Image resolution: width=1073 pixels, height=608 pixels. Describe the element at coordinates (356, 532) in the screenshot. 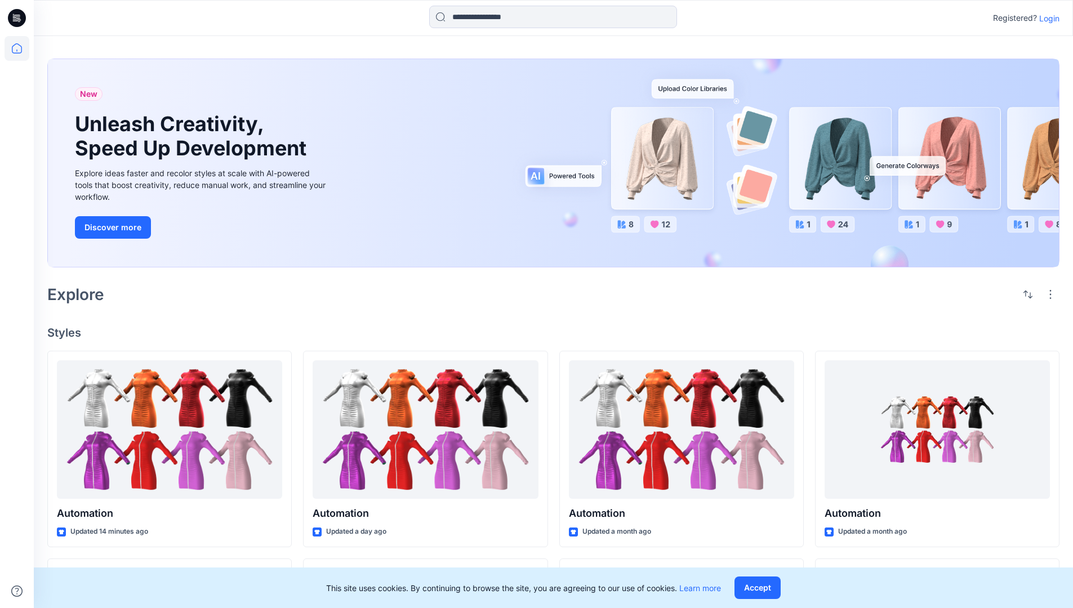

I see `p: Updated a day ago` at that location.